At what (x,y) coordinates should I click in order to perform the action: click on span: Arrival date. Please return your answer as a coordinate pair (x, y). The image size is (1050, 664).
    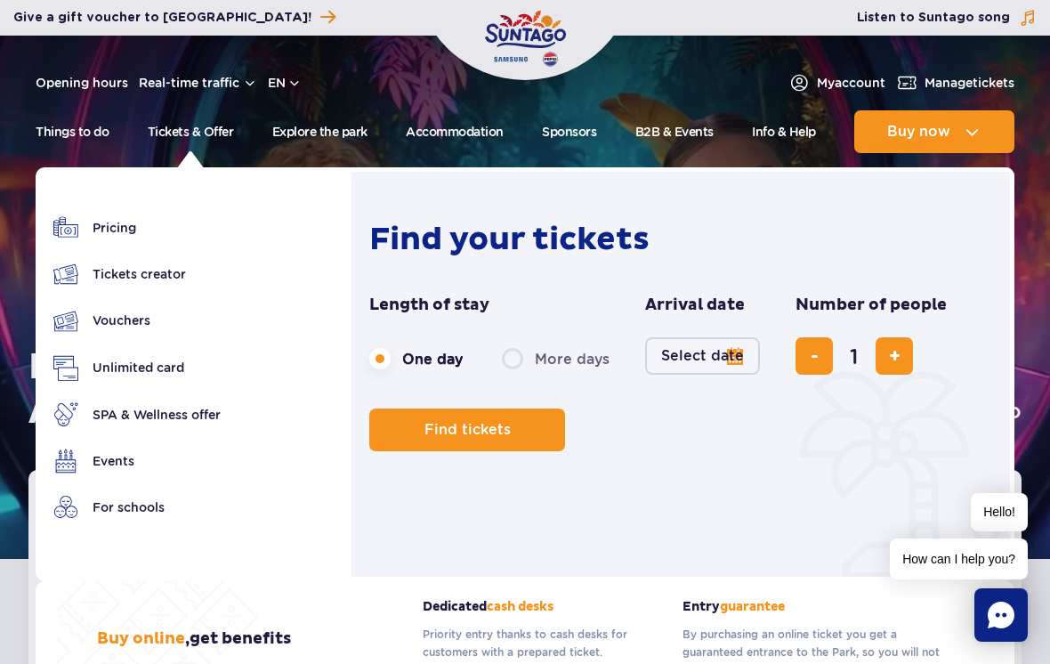
    Looking at the image, I should click on (695, 305).